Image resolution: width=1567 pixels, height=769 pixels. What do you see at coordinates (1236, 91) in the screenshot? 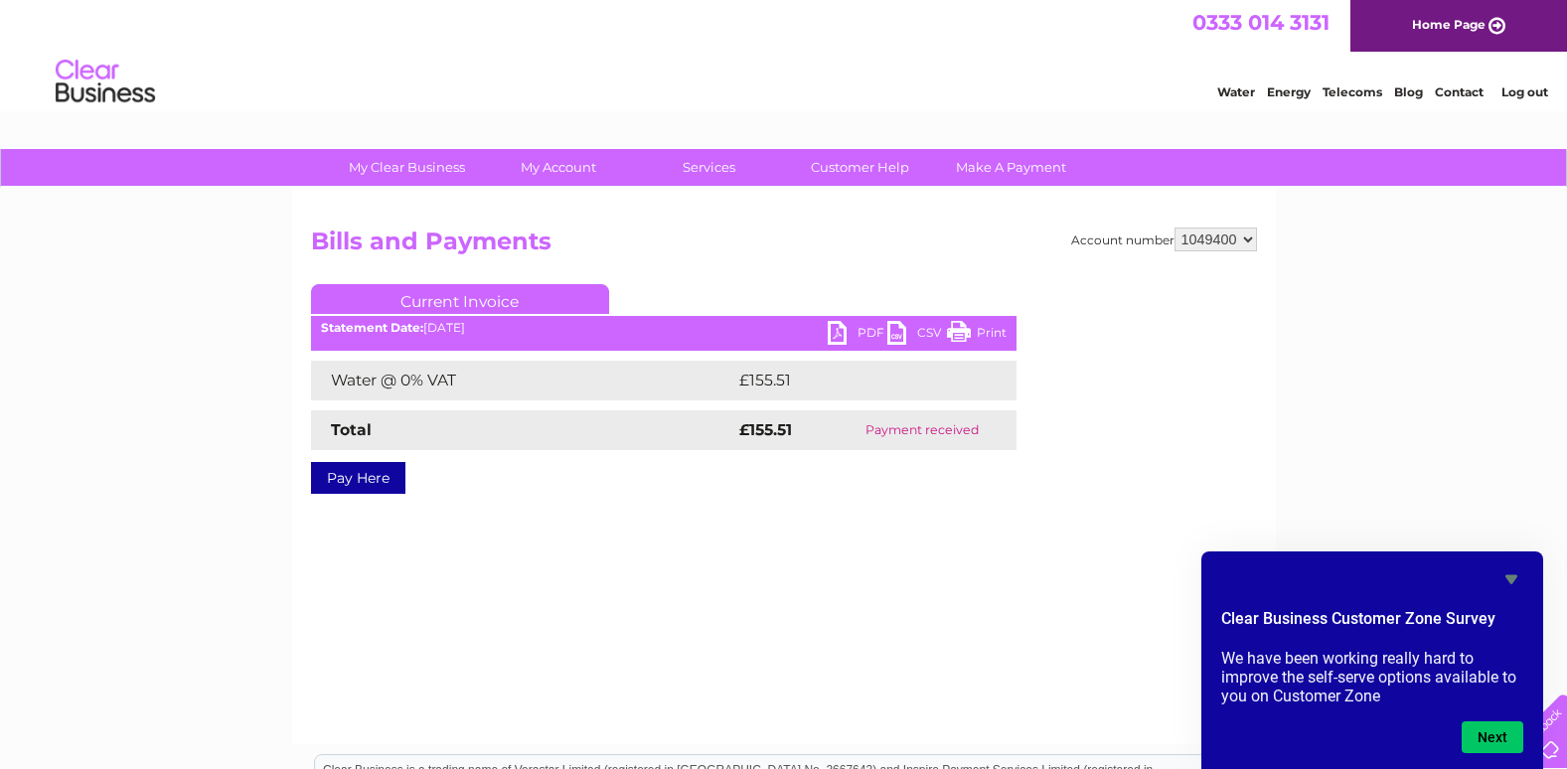
I see `a: Water` at bounding box center [1236, 91].